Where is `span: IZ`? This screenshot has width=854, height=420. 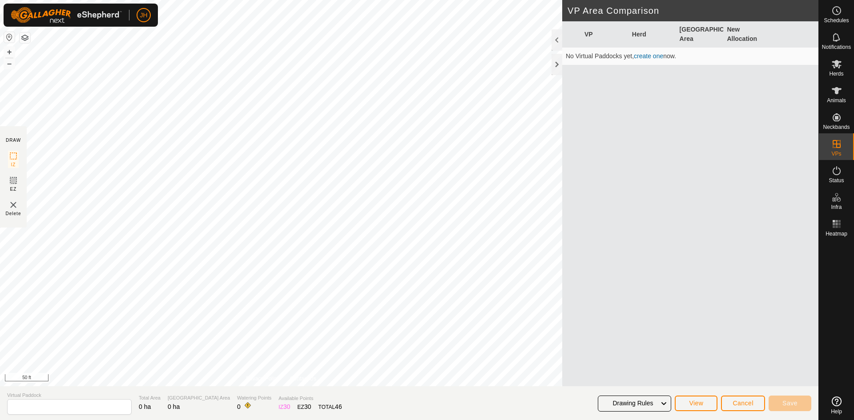
span: IZ is located at coordinates (13, 165).